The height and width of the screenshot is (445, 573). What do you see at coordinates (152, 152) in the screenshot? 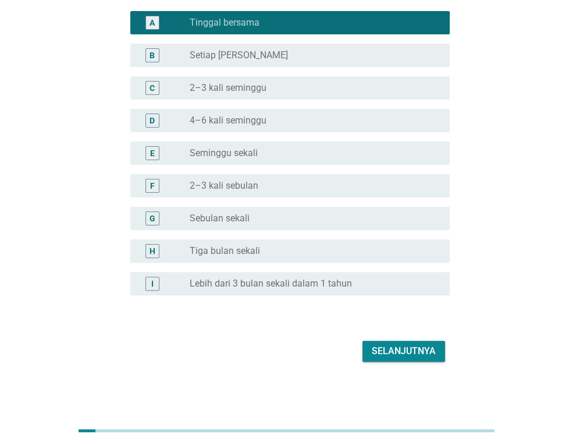
I see `div: E` at bounding box center [152, 152].